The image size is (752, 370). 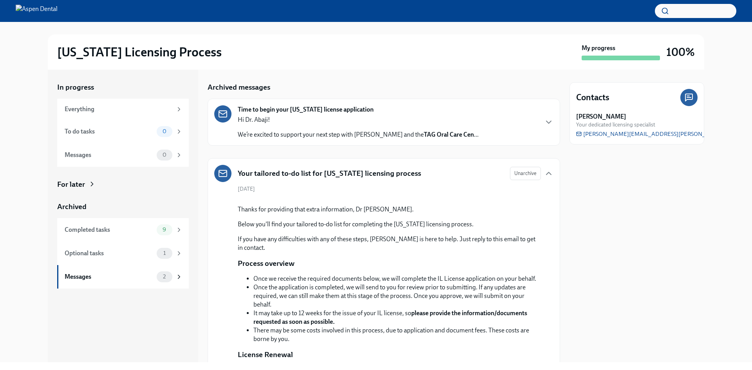 I want to click on li: It may take up to 12 weeks for the issue of your IL license, so, so click(x=397, y=318).